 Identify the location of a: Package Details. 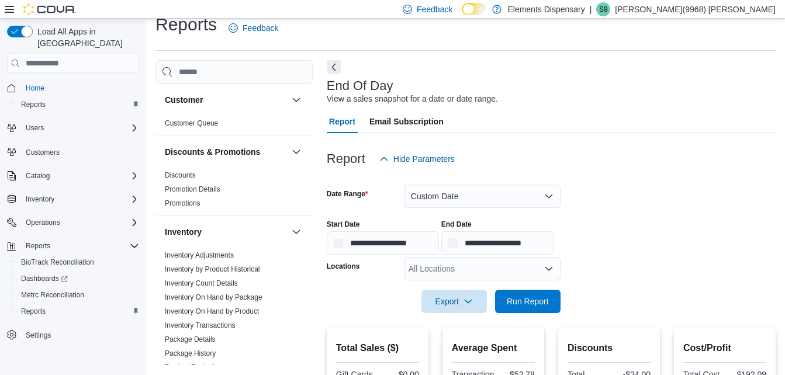
(190, 340).